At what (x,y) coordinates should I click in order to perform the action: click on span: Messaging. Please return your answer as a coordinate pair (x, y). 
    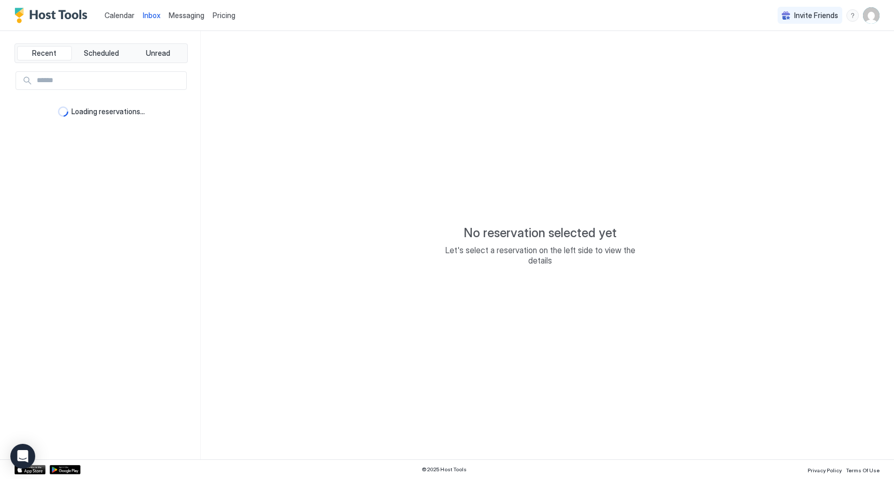
    Looking at the image, I should click on (186, 15).